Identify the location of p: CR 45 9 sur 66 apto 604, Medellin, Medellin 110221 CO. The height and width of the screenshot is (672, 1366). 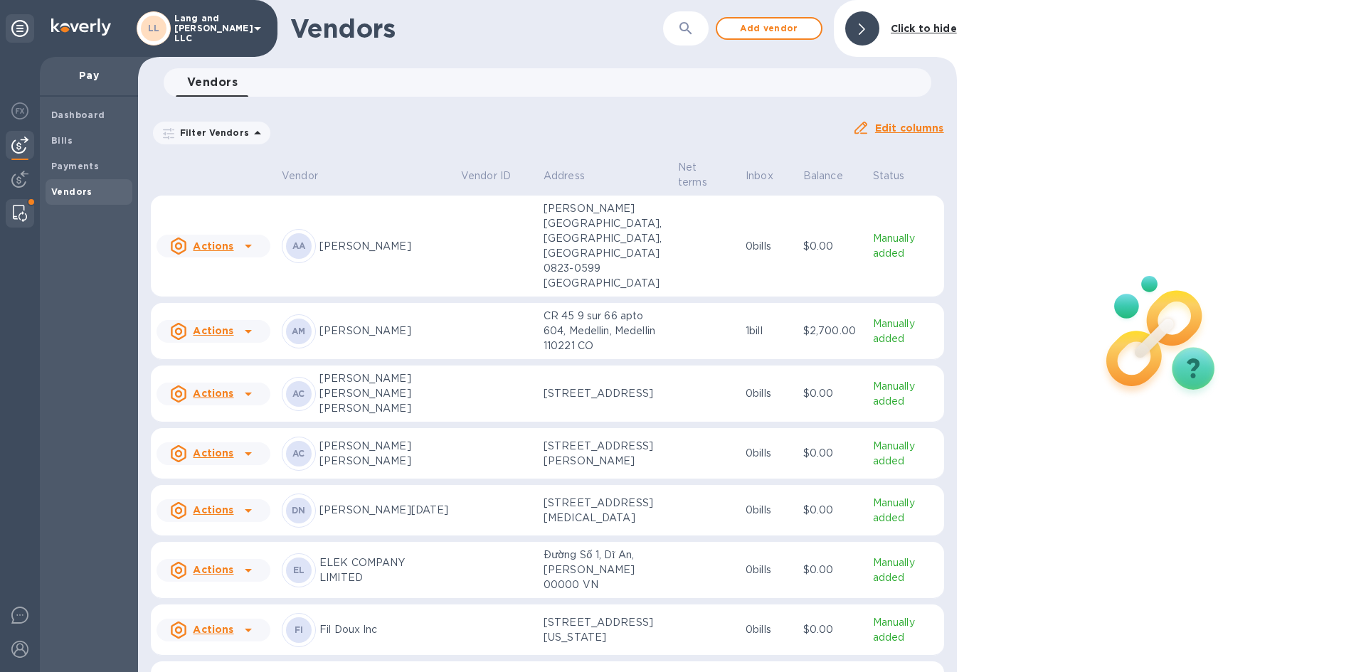
(605, 331).